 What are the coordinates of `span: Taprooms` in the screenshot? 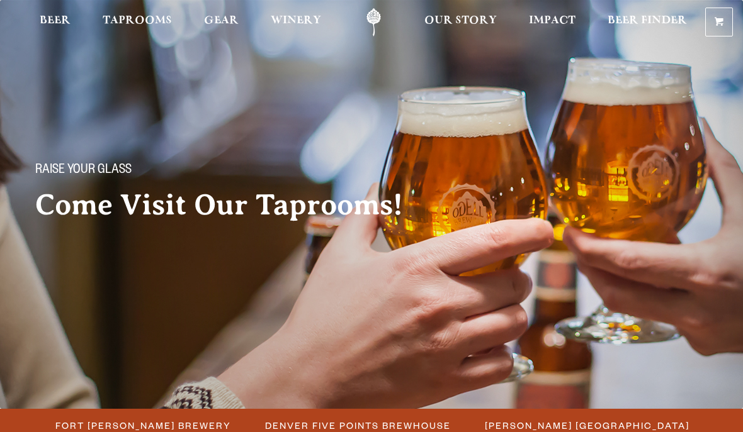 It's located at (137, 21).